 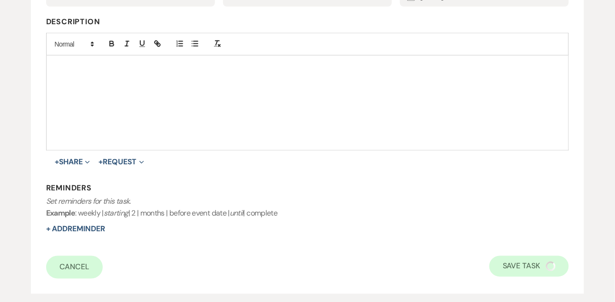 What do you see at coordinates (116, 213) in the screenshot?
I see `i: starting` at bounding box center [116, 213].